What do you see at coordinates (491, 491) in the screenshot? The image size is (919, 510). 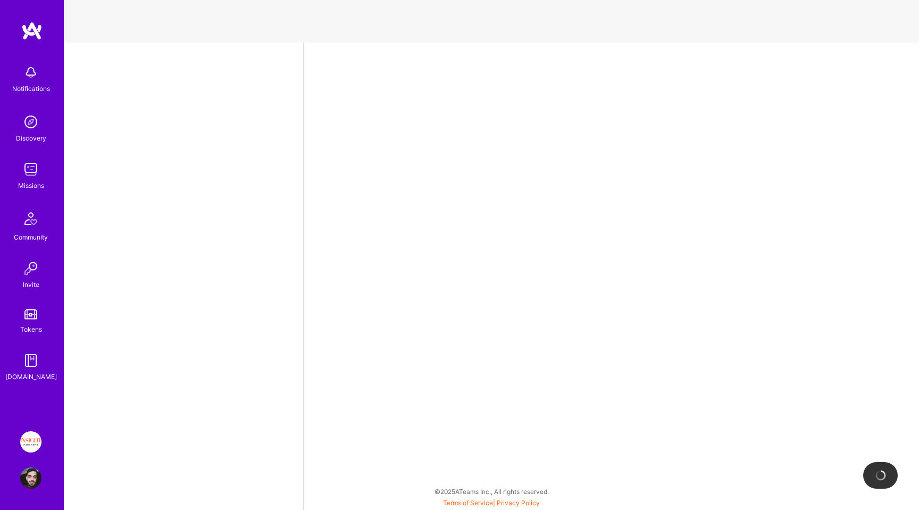 I see `div: © 2025 ATeams Inc., All rights reserved.` at bounding box center [491, 491].